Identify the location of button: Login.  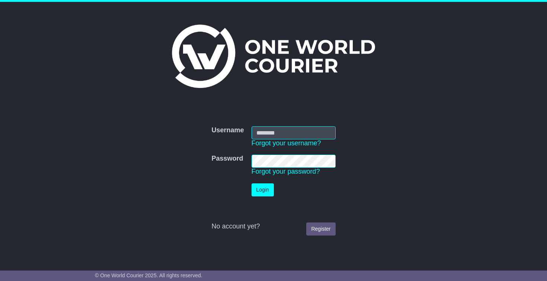
(263, 189).